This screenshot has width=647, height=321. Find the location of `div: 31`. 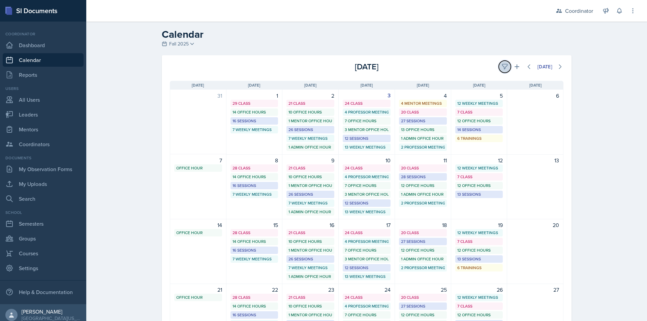

div: 31 is located at coordinates (198, 96).